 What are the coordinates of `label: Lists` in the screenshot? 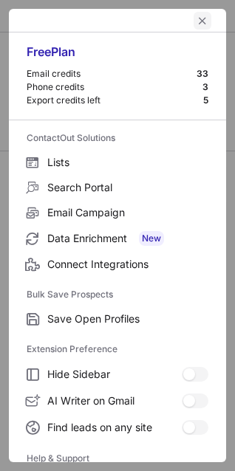 It's located at (117, 162).